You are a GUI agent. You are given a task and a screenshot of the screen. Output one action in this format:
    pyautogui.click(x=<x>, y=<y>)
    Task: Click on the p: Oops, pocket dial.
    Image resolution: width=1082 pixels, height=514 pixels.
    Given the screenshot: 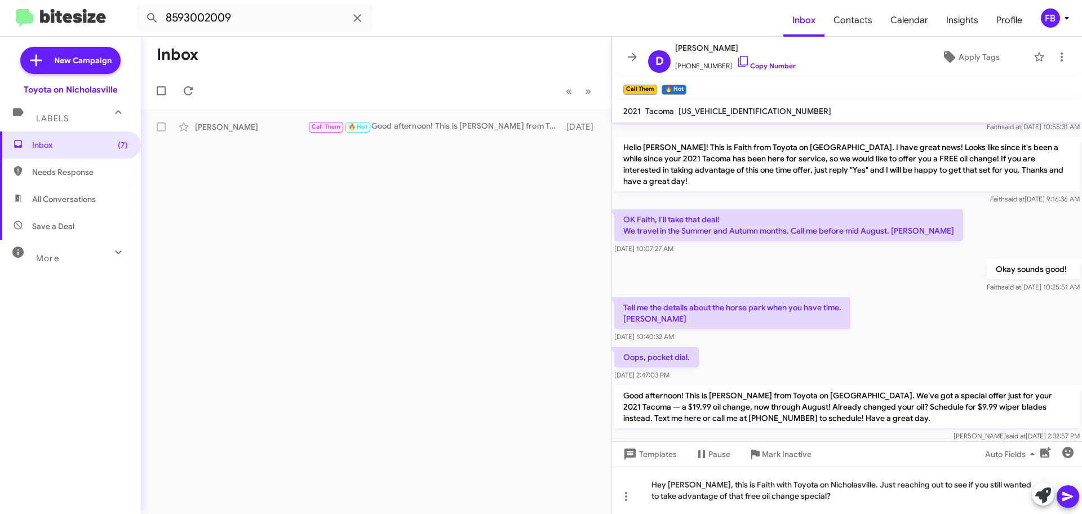 What is the action you would take?
    pyautogui.click(x=657, y=357)
    